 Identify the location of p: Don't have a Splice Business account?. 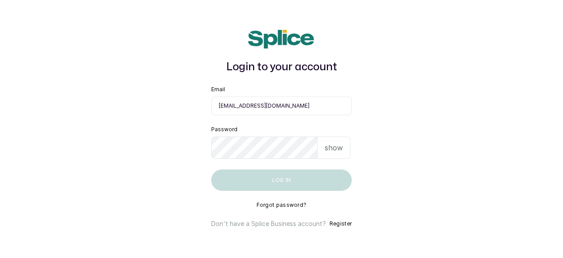
(269, 224).